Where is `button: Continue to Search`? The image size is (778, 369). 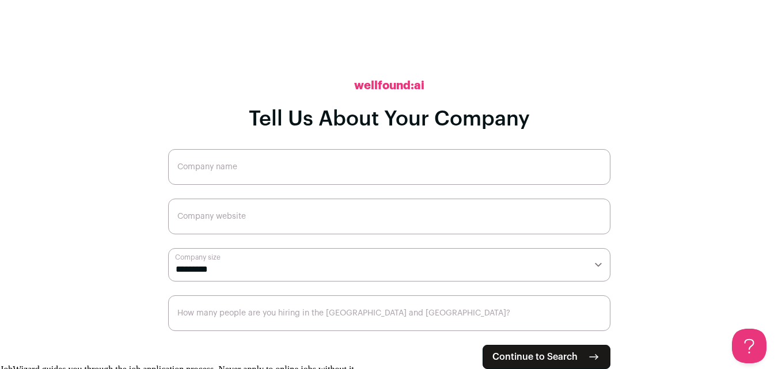
button: Continue to Search is located at coordinates (547, 357).